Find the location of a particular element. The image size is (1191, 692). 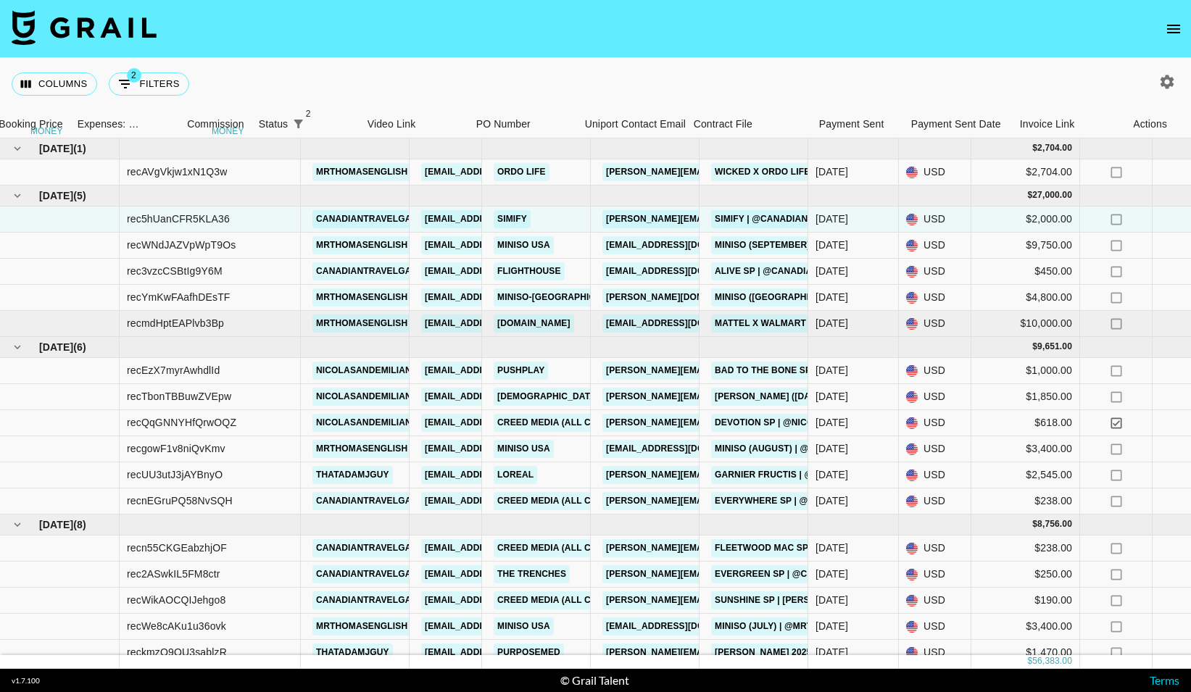

div: rec3vzcCSBtIg9Y6M is located at coordinates (175, 271).